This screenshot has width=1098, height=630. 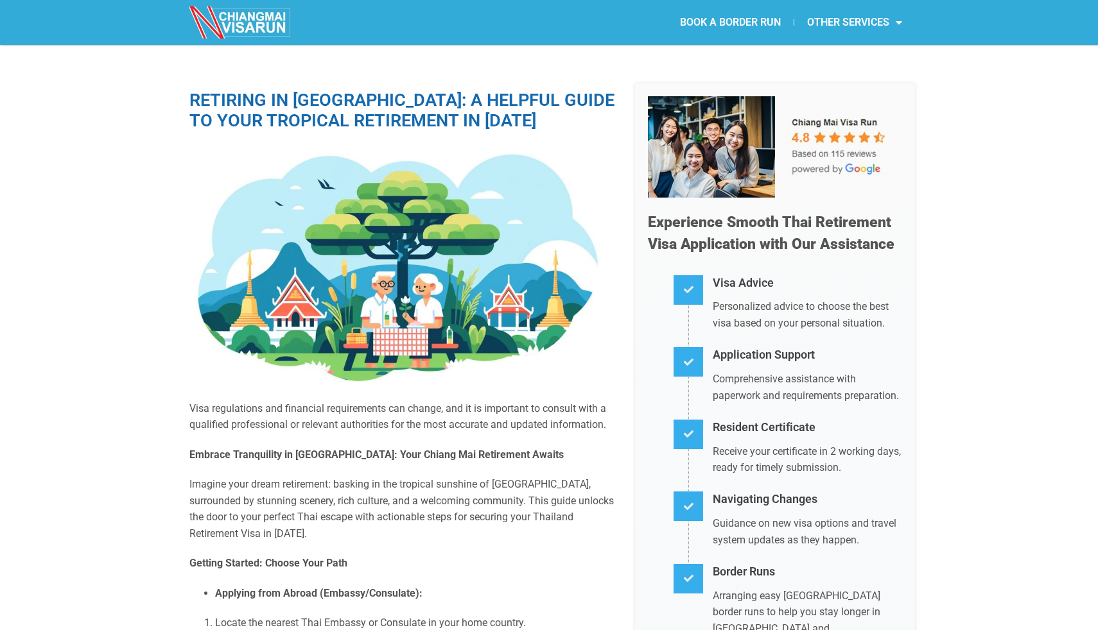 What do you see at coordinates (807, 499) in the screenshot?
I see `h4: Navigating Changes` at bounding box center [807, 499].